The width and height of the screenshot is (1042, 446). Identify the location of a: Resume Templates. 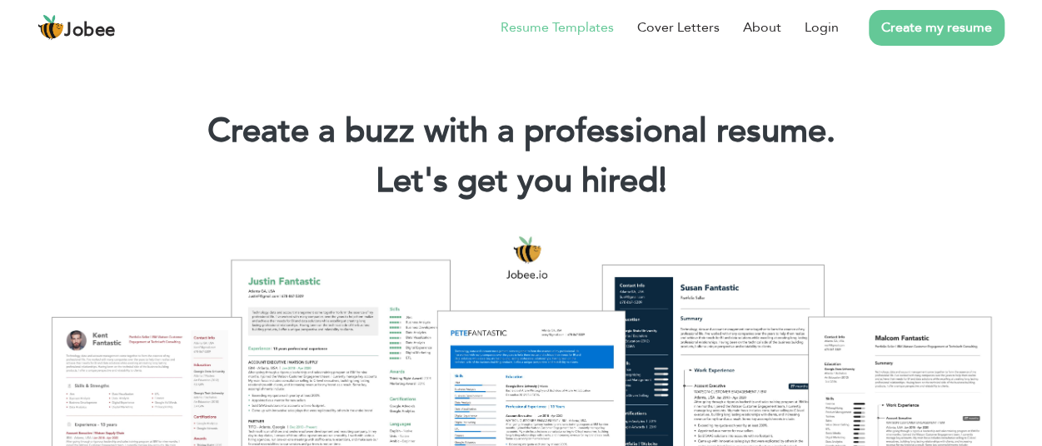
(557, 27).